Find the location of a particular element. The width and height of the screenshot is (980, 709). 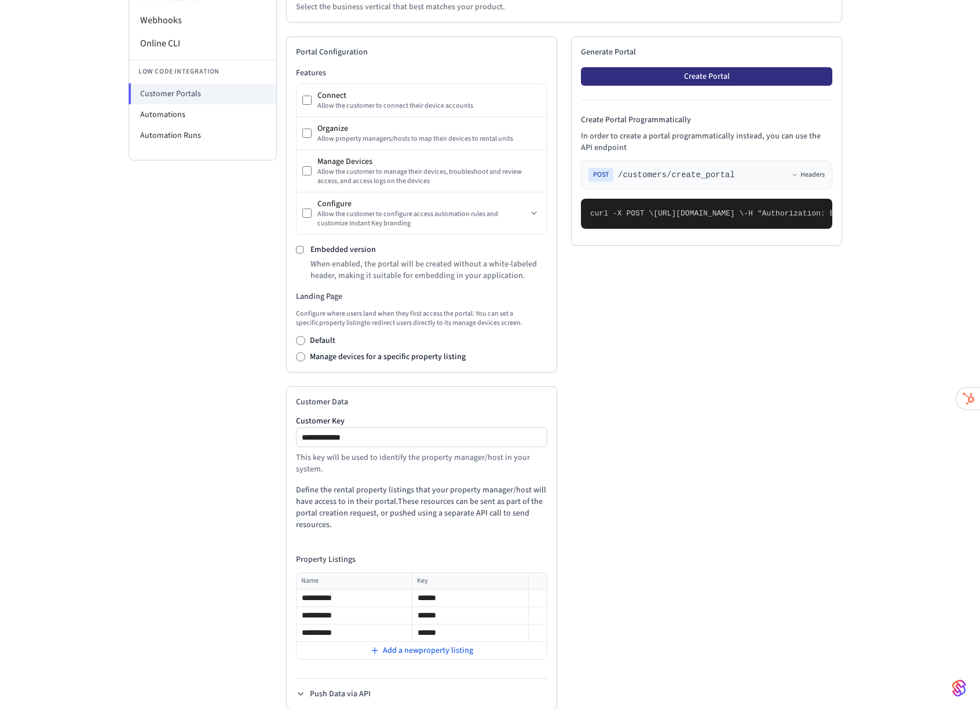

li: Customer Portals is located at coordinates (202, 94).